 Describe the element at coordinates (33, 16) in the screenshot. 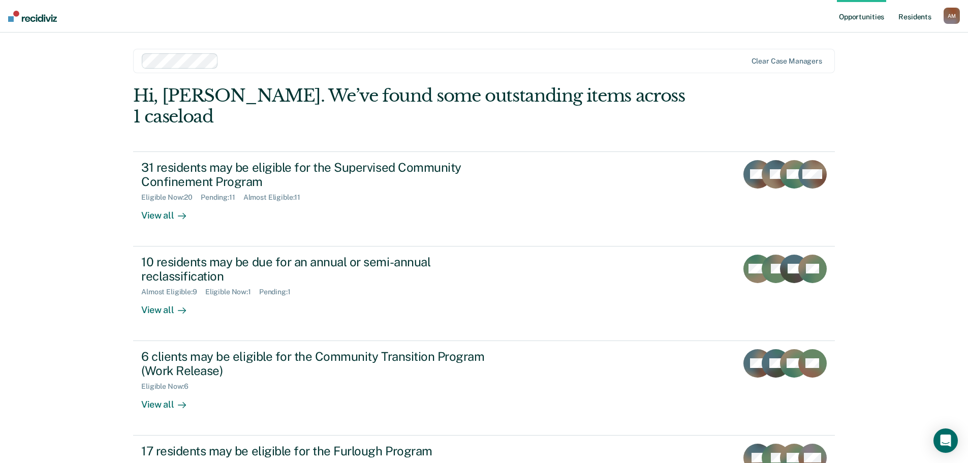

I see `img: Recidiviz` at that location.